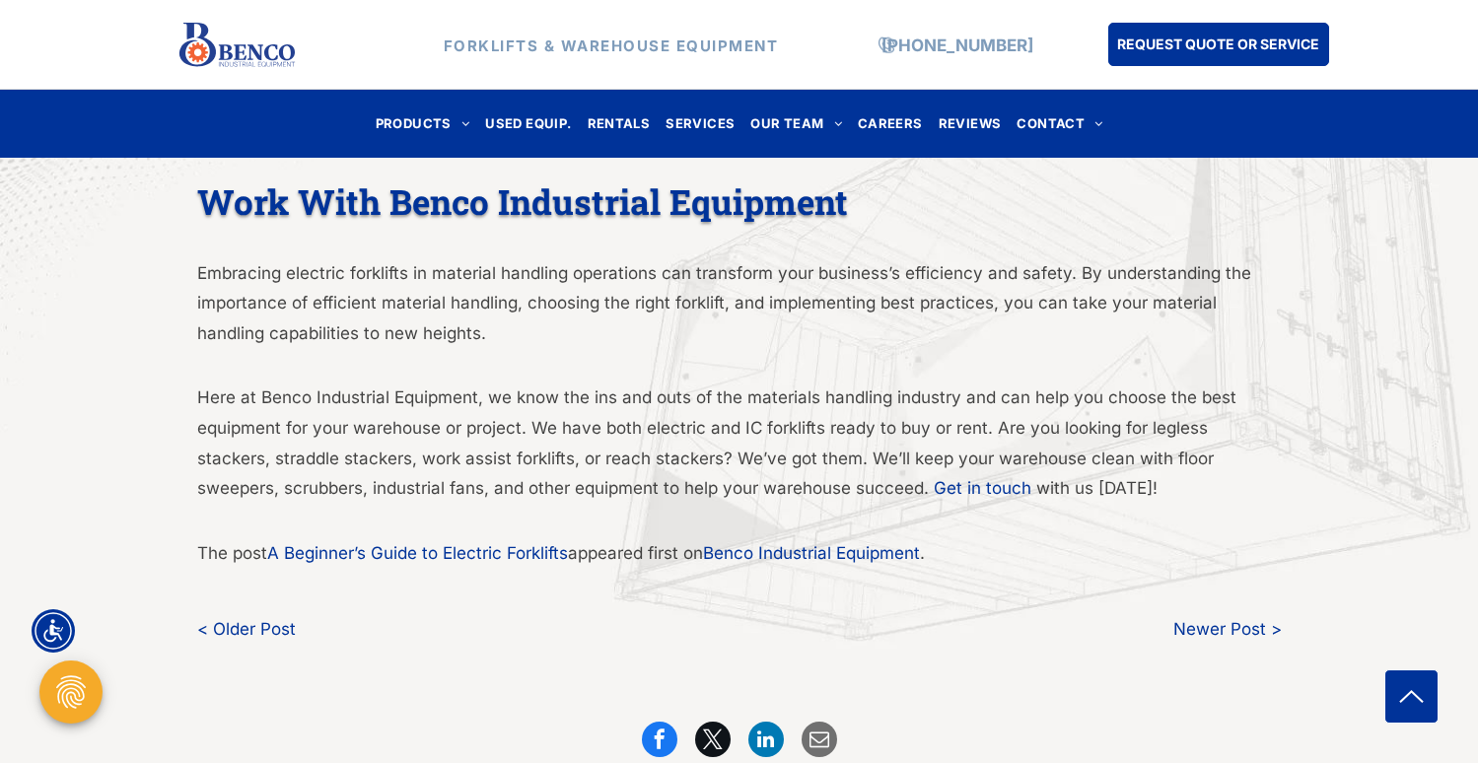 This screenshot has height=763, width=1478. Describe the element at coordinates (811, 553) in the screenshot. I see `a: Benco Industrial Equipment` at that location.